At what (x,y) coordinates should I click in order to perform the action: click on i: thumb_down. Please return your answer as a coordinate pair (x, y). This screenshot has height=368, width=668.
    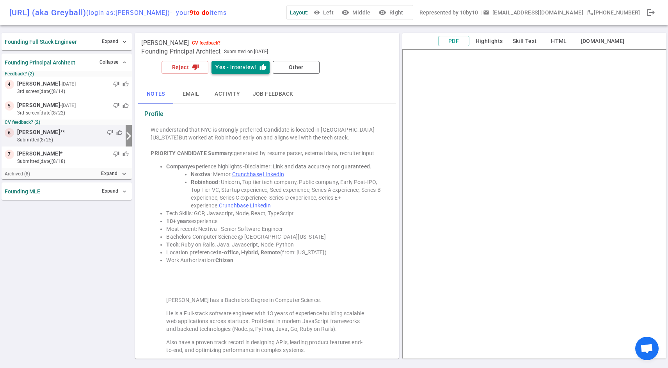
    Looking at the image, I should click on (195, 67).